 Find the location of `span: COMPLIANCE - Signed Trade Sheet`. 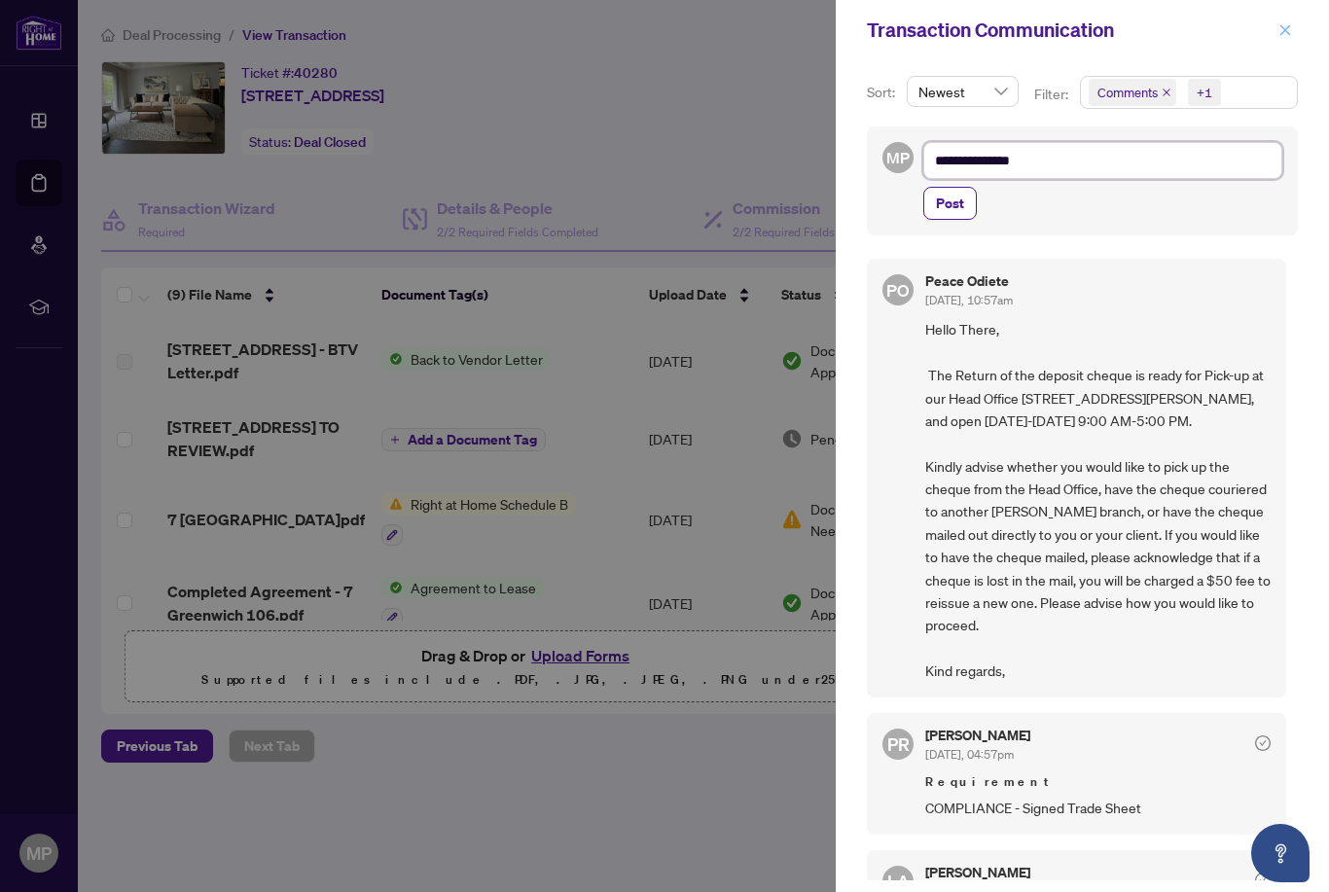

span: COMPLIANCE - Signed Trade Sheet is located at coordinates (1097, 807).